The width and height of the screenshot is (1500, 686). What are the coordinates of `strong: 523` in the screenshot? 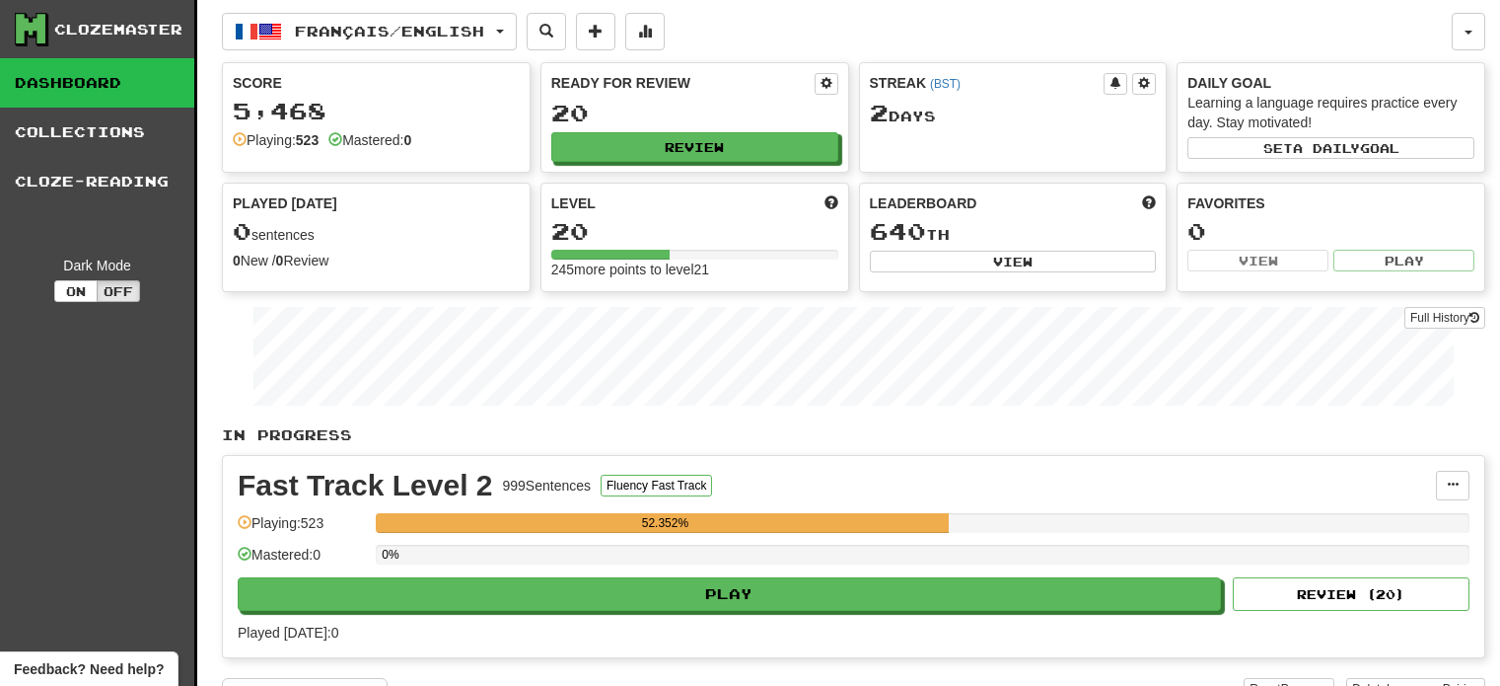 It's located at (307, 140).